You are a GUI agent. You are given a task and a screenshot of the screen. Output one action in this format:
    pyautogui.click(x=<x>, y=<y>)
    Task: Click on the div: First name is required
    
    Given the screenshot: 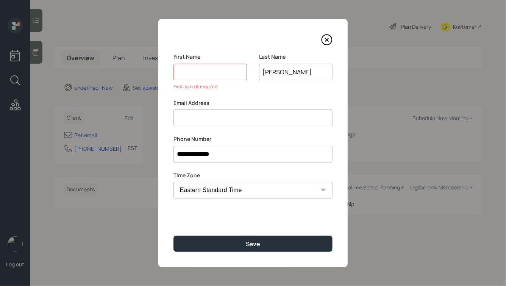 What is the action you would take?
    pyautogui.click(x=210, y=87)
    